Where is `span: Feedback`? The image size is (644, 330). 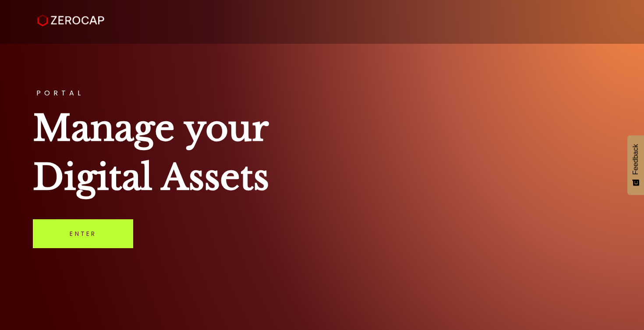 span: Feedback is located at coordinates (636, 160).